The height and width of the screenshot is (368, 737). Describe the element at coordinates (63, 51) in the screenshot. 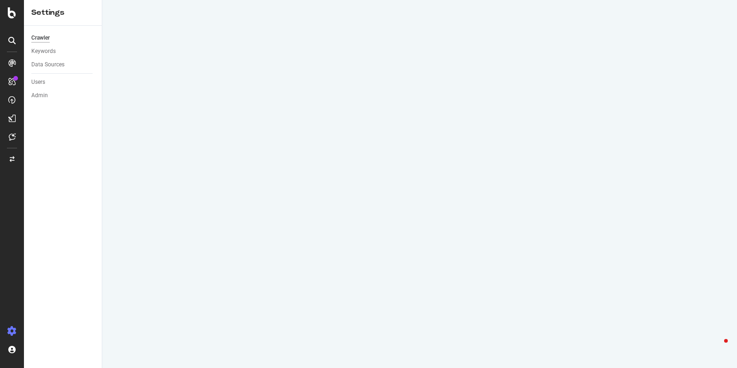

I see `a: Keywords` at that location.